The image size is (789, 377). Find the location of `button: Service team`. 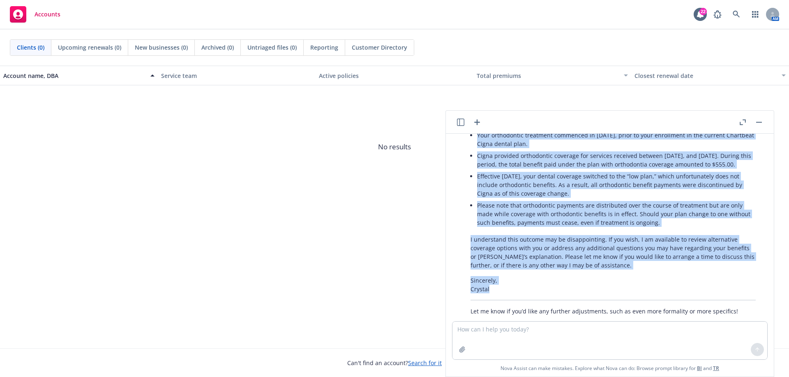

button: Service team is located at coordinates (237, 76).